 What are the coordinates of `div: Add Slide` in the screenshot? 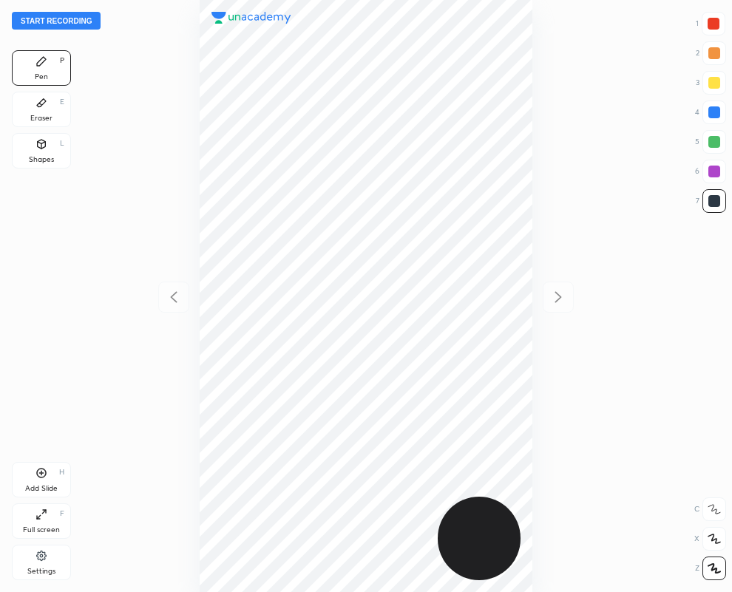 It's located at (41, 489).